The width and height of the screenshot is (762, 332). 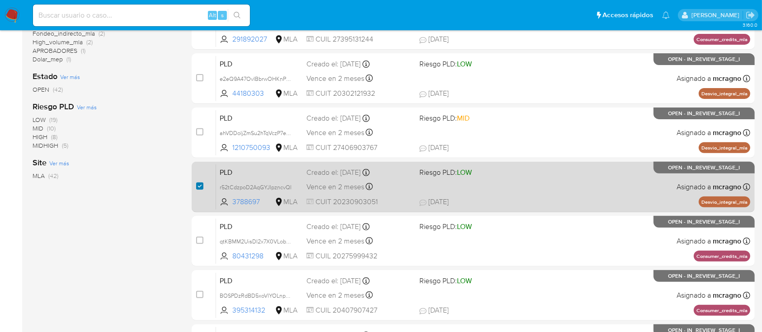 What do you see at coordinates (222, 15) in the screenshot?
I see `span: s` at bounding box center [222, 15].